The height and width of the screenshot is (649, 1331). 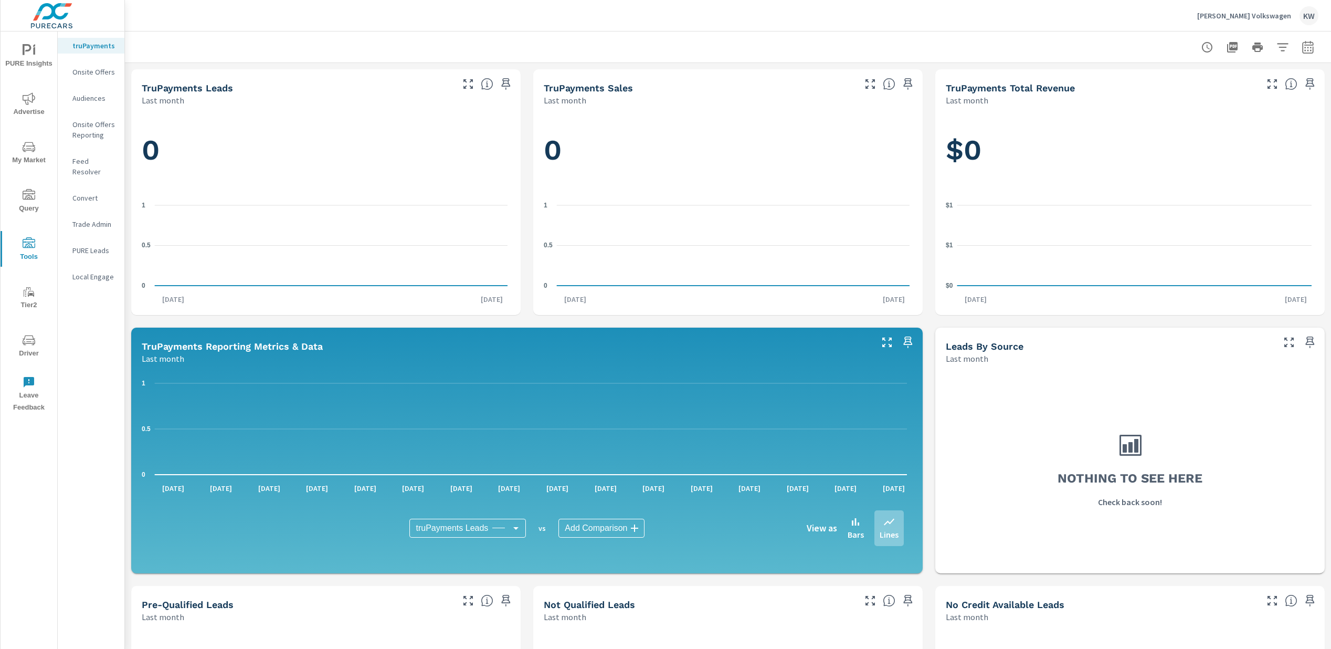 What do you see at coordinates (1258, 47) in the screenshot?
I see `button: Print Report` at bounding box center [1258, 47].